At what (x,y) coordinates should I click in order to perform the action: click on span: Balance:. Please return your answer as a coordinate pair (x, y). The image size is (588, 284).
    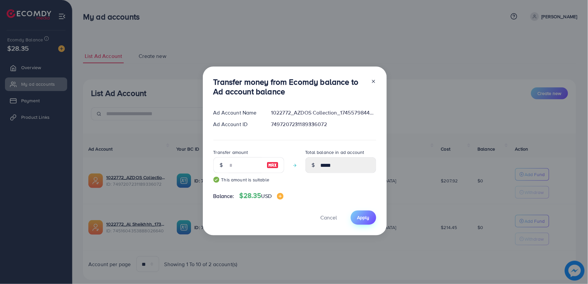
    Looking at the image, I should click on (224, 196).